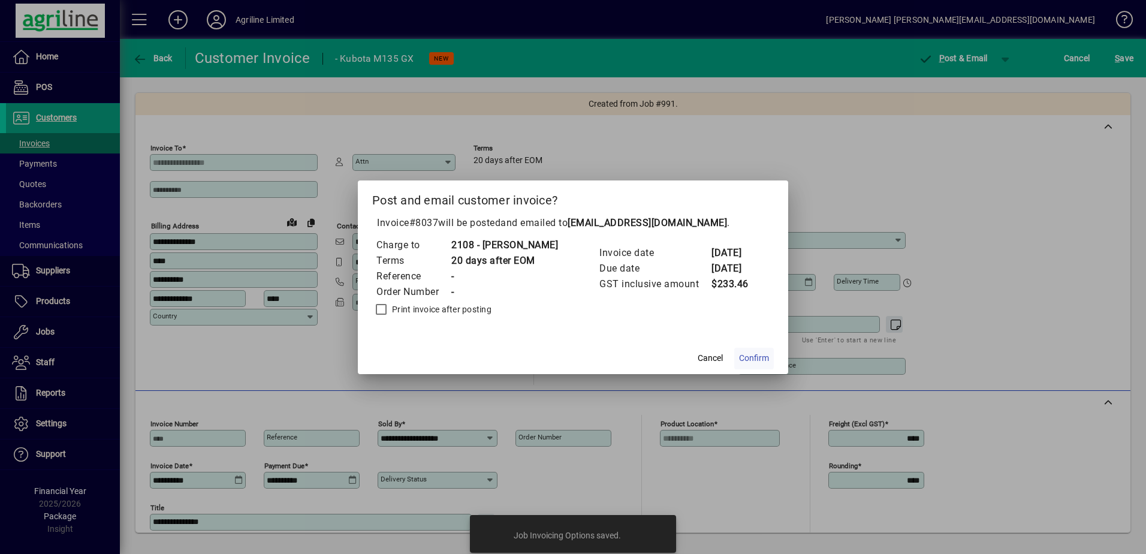  What do you see at coordinates (754, 359) in the screenshot?
I see `button: Confirm` at bounding box center [754, 359].